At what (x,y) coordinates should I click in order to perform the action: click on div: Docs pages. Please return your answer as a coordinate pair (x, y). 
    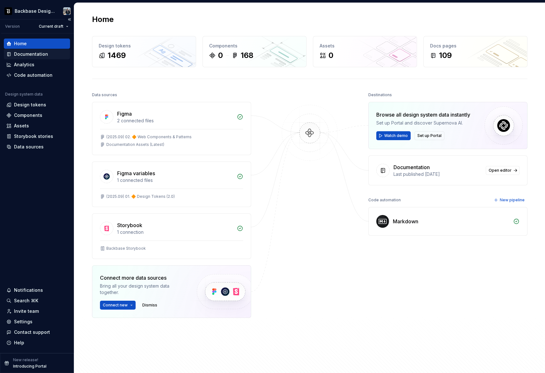
    Looking at the image, I should click on (476, 46).